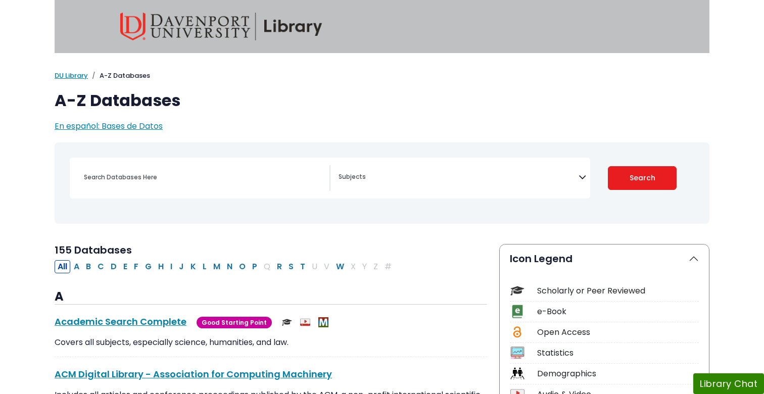  What do you see at coordinates (93, 250) in the screenshot?
I see `span: 155 Databases` at bounding box center [93, 250].